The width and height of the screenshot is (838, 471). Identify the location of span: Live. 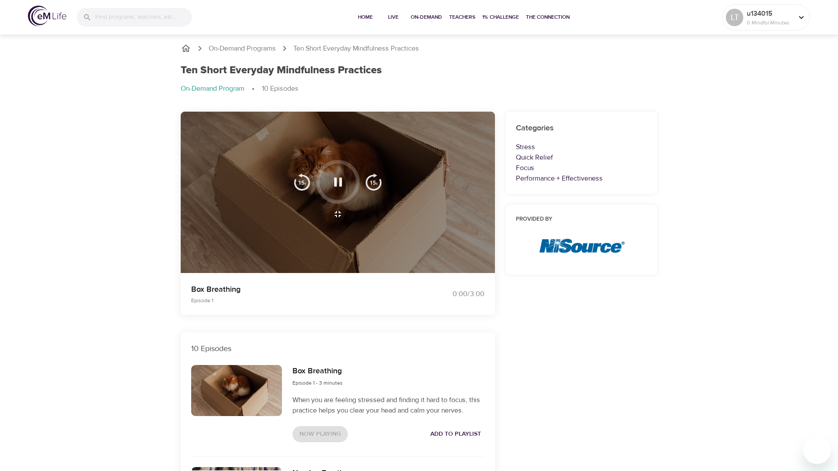
(393, 17).